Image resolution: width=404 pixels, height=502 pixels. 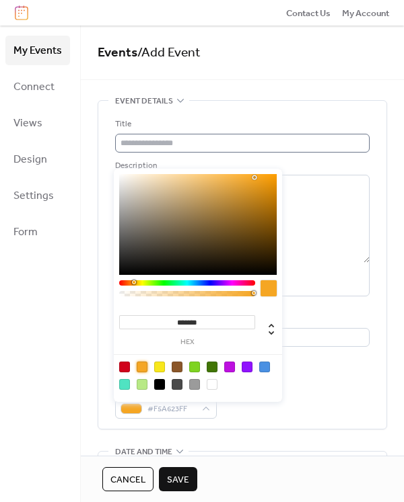 What do you see at coordinates (124, 367) in the screenshot?
I see `div: #D0021B` at bounding box center [124, 367].